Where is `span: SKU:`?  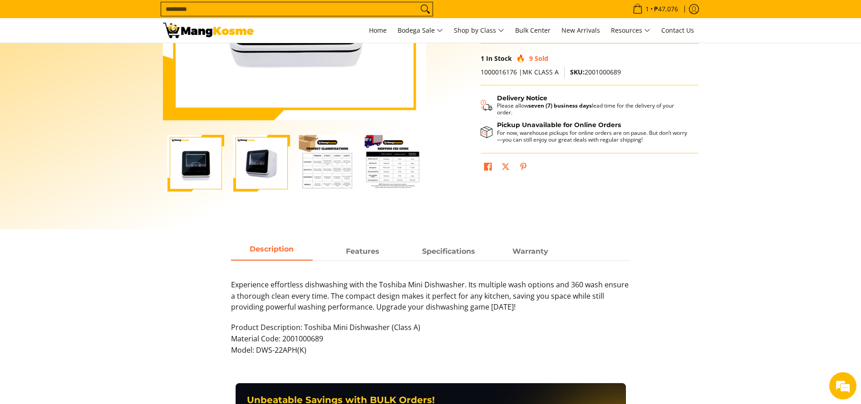 span: SKU: is located at coordinates (577, 72).